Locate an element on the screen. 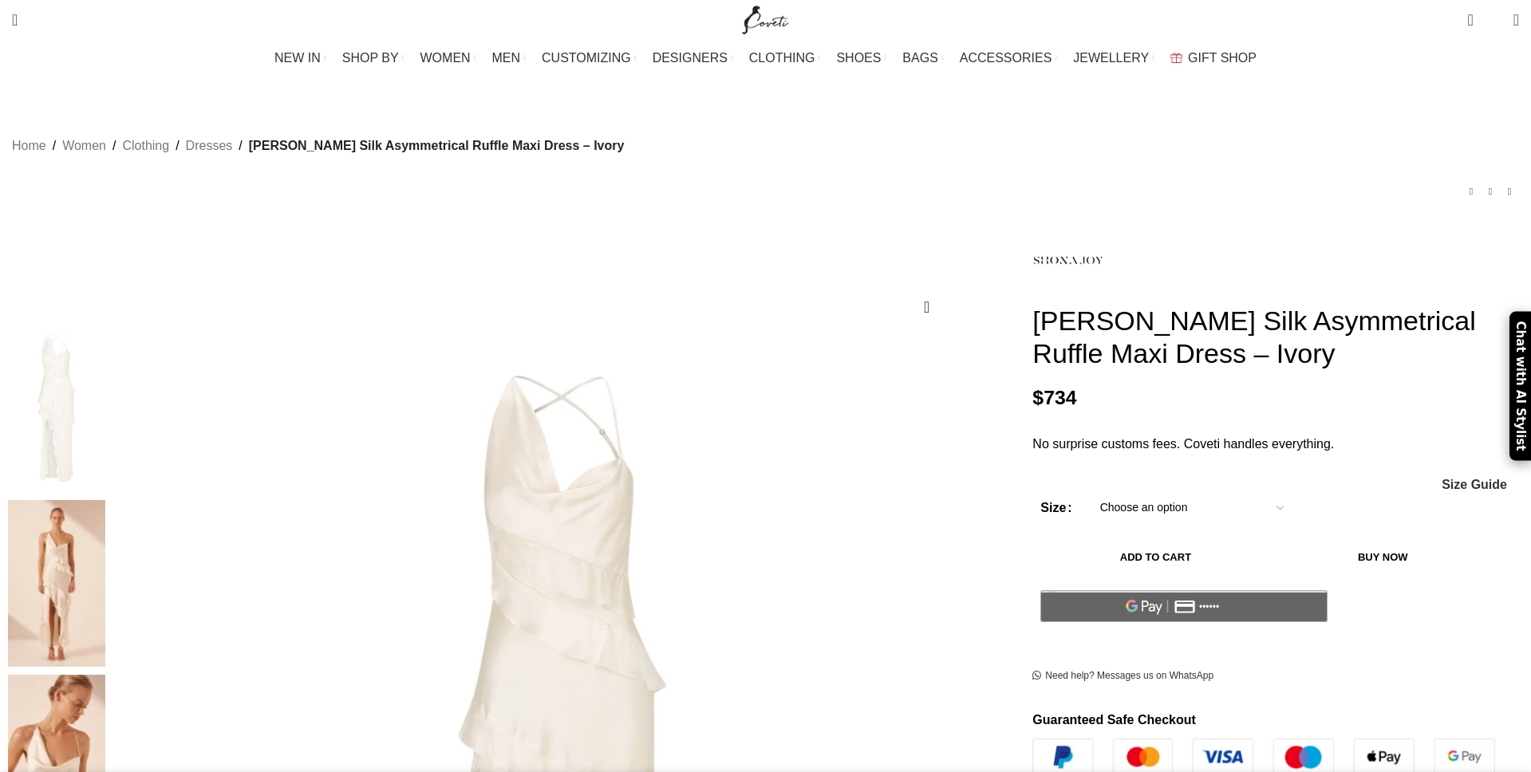 The height and width of the screenshot is (772, 1531). a: Dresses is located at coordinates (209, 146).